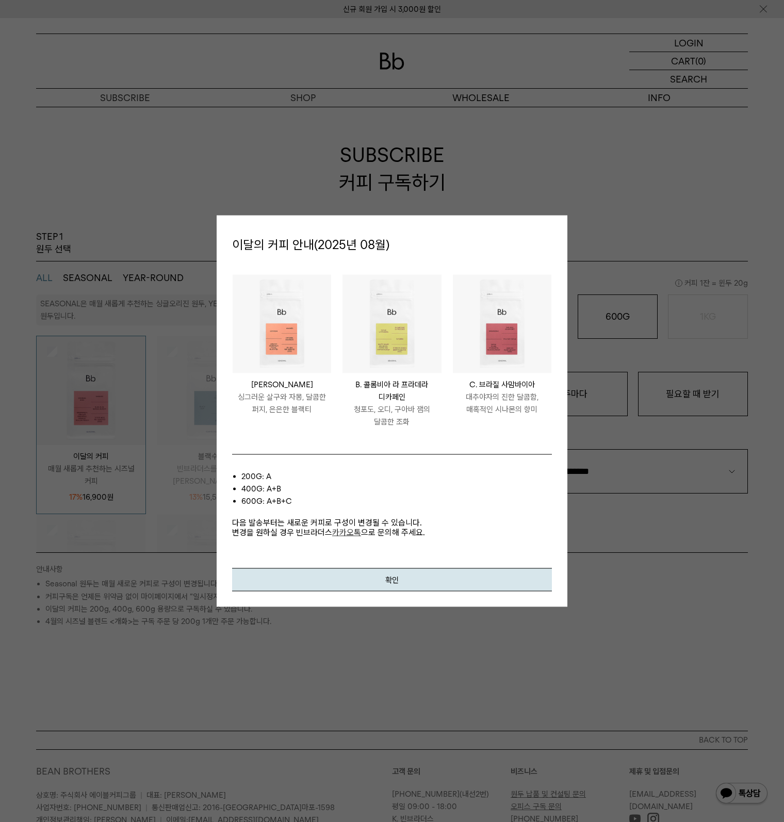 The height and width of the screenshot is (822, 784). What do you see at coordinates (391, 390) in the screenshot?
I see `p: B. 콜롬비아 라 프라데라 디카페인` at bounding box center [391, 390].